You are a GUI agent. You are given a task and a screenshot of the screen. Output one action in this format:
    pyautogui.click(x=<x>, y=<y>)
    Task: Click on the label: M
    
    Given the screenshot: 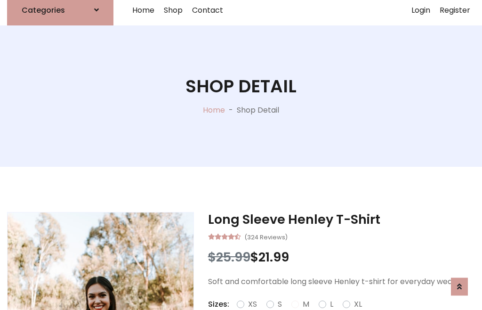 What is the action you would take?
    pyautogui.click(x=306, y=304)
    